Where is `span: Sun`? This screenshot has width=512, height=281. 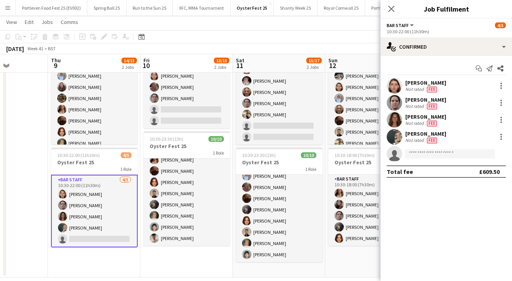
span: Sun is located at coordinates (333, 60).